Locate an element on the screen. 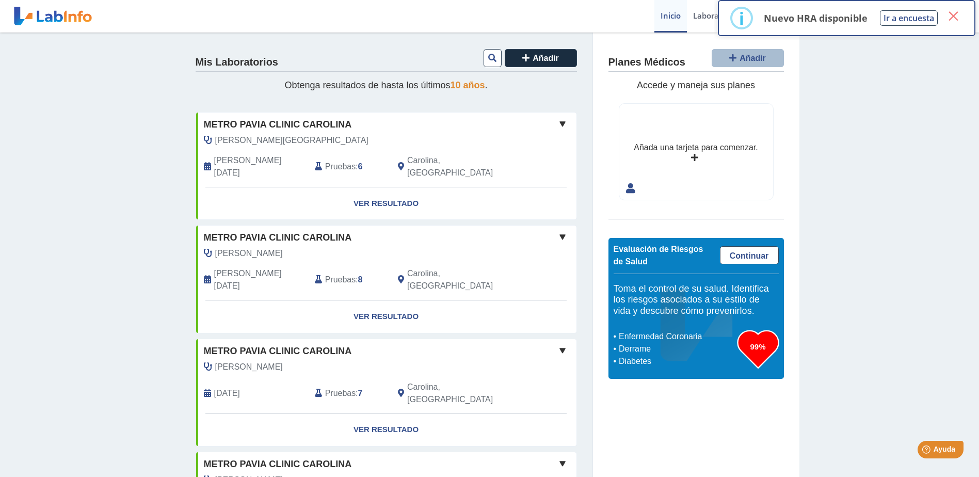  li: Enfermedad Coronaria is located at coordinates (677, 337).